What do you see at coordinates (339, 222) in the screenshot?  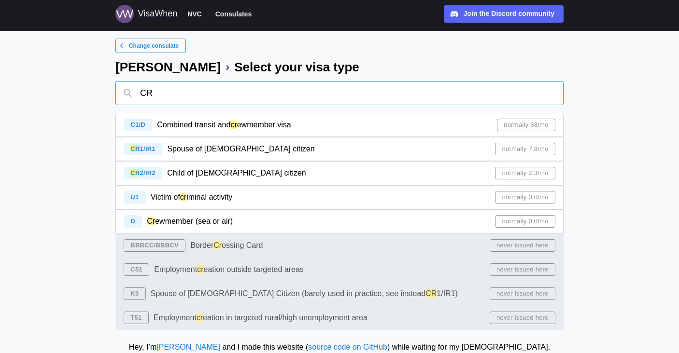 I see `a: D Crewmember (sea or air)normally 0.0/mo` at bounding box center [339, 222].